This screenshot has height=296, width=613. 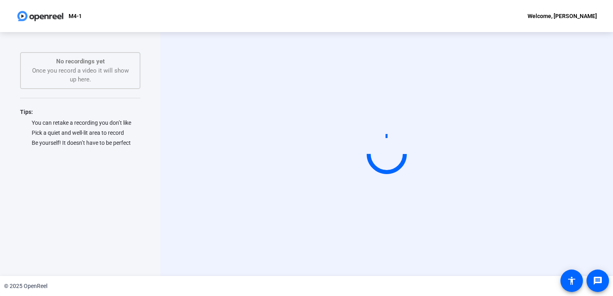 I want to click on div: Once you record a video it will show up here., so click(x=80, y=71).